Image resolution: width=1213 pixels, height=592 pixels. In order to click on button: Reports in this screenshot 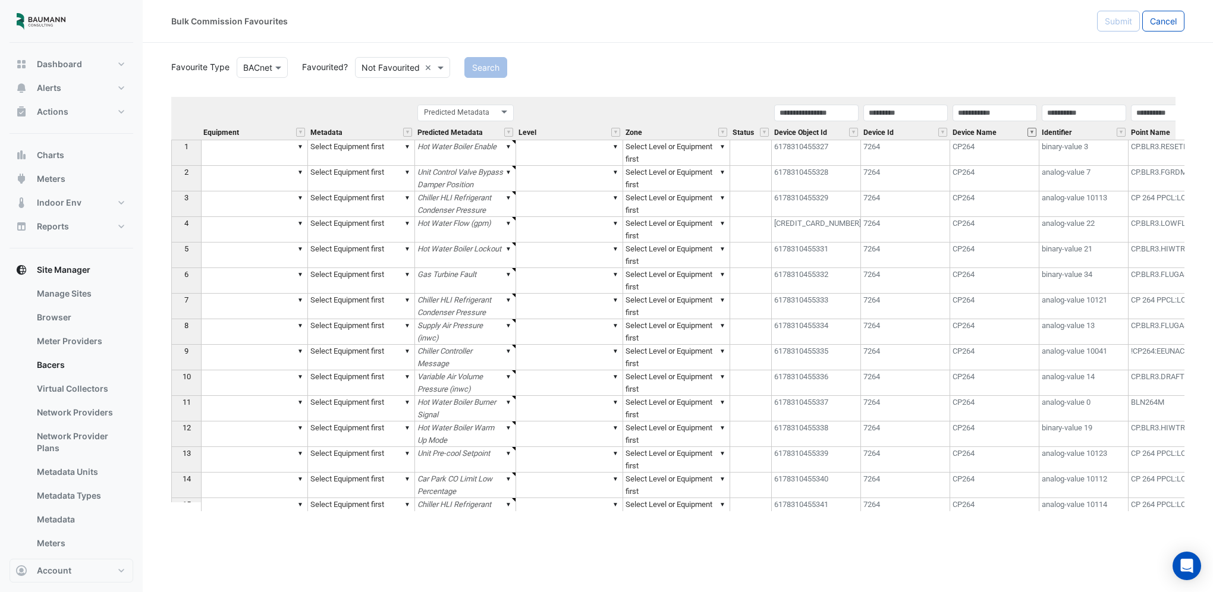, I will do `click(71, 226)`.